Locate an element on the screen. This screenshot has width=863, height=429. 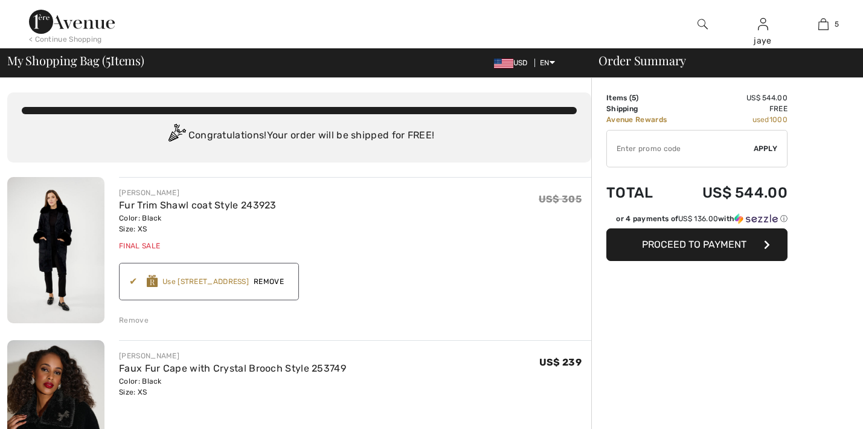
span: Remove is located at coordinates (269, 282).